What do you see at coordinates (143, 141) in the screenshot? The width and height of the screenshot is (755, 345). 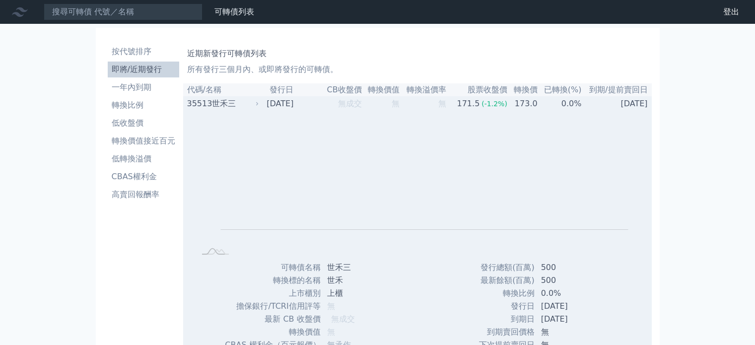 I see `a: 轉換價值接近百元` at bounding box center [143, 141].